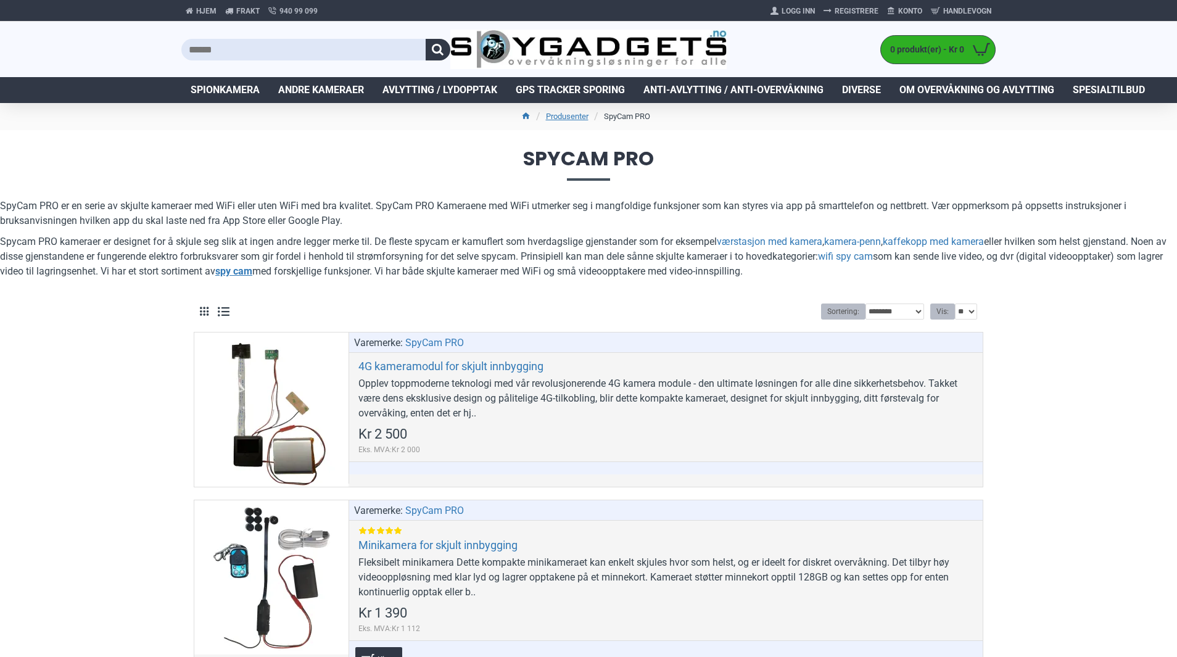 The height and width of the screenshot is (657, 1177). Describe the element at coordinates (943, 312) in the screenshot. I see `label: Vis:` at that location.